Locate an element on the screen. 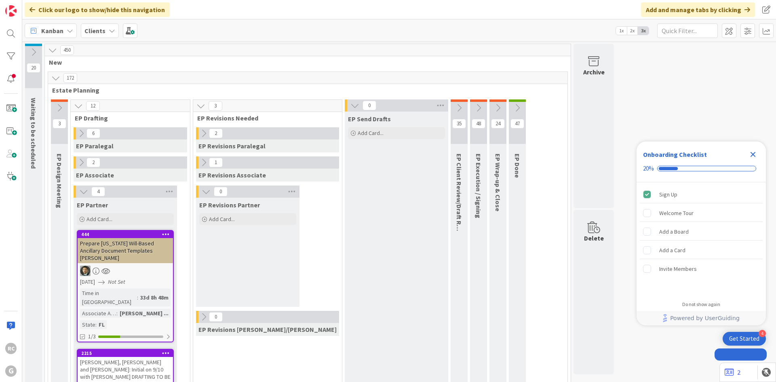  span: EP Revisions Brad/Jonas is located at coordinates (268, 329).